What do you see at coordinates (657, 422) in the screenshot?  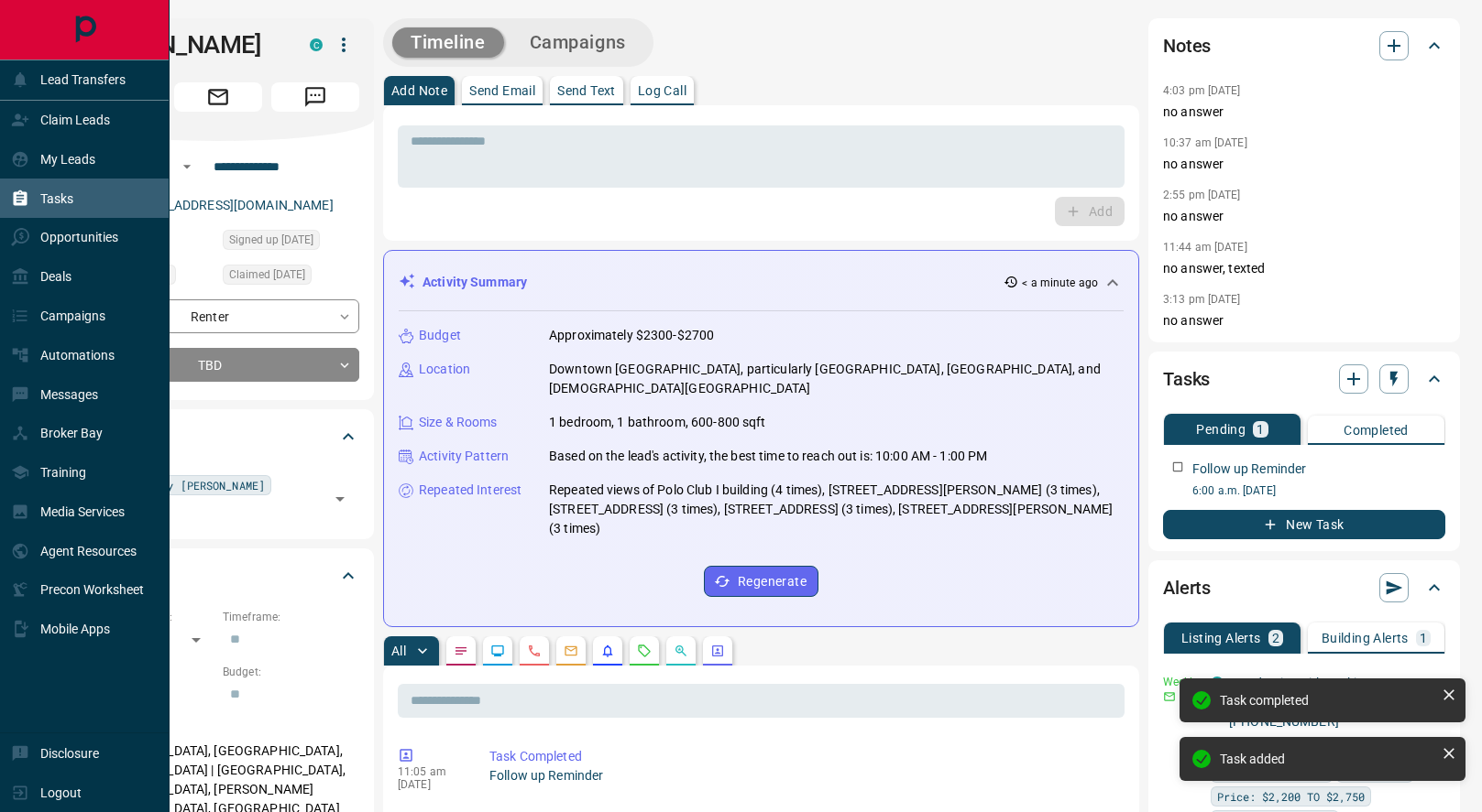 I see `p: 1 bedroom, 1 bathroom, 600-800 sqft` at bounding box center [657, 422].